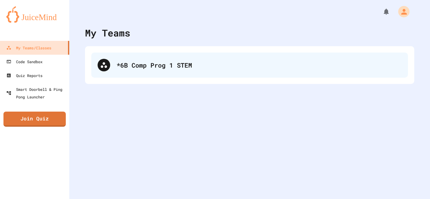 The width and height of the screenshot is (430, 199). What do you see at coordinates (29, 48) in the screenshot?
I see `div: My Teams/Classes` at bounding box center [29, 48].